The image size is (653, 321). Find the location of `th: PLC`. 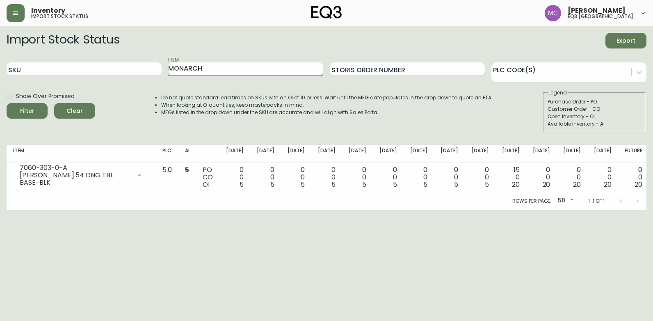

th: PLC is located at coordinates (167, 154).